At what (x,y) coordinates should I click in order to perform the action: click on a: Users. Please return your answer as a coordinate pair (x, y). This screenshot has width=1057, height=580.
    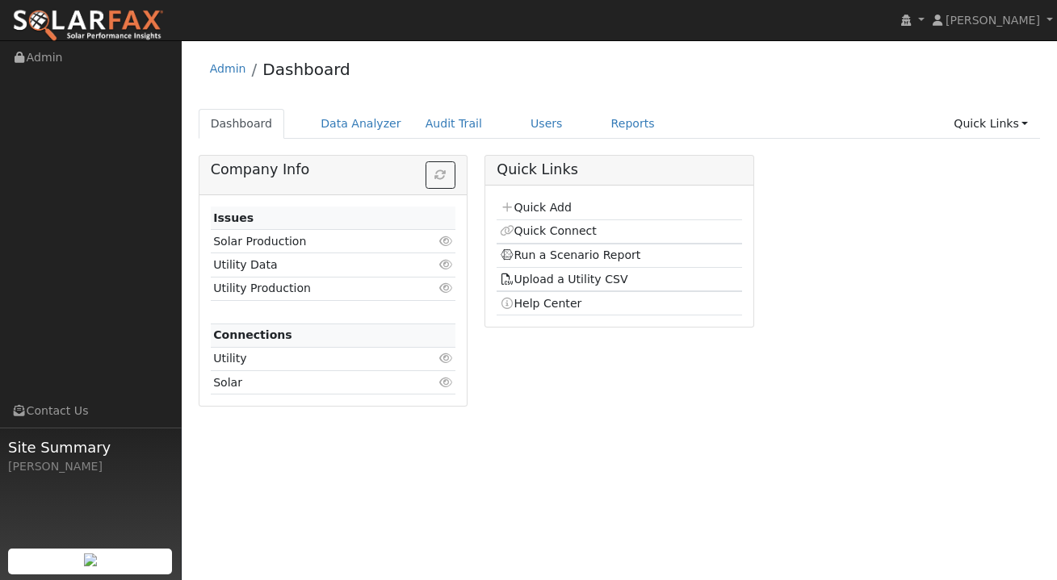
    Looking at the image, I should click on (546, 124).